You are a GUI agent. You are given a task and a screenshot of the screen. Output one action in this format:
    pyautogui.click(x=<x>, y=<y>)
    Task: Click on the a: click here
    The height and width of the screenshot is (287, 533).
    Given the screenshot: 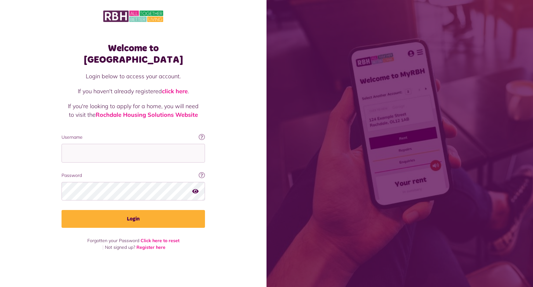 What is the action you would take?
    pyautogui.click(x=175, y=91)
    